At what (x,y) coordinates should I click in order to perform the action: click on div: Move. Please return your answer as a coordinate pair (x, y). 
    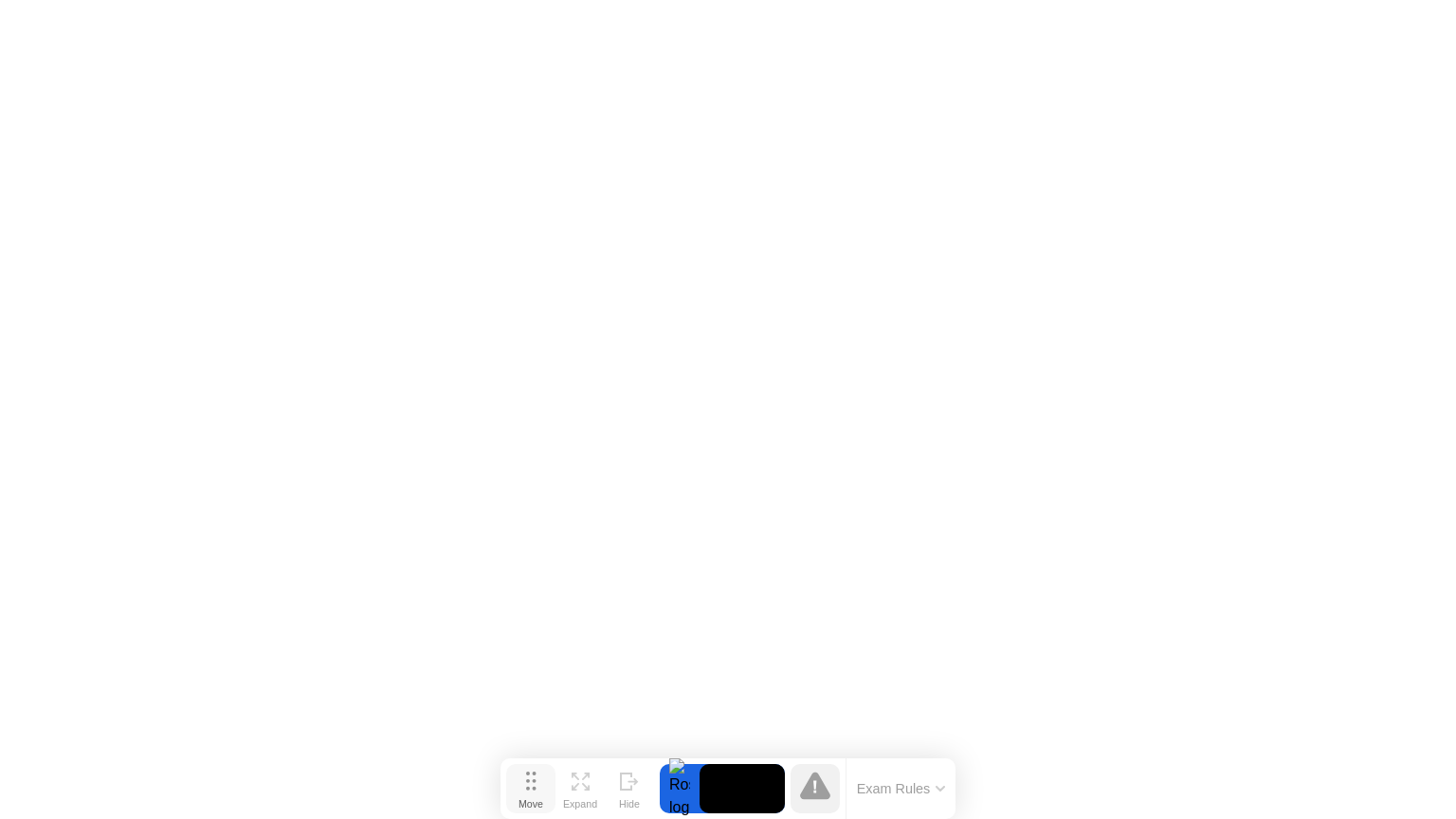
    Looking at the image, I should click on (531, 804).